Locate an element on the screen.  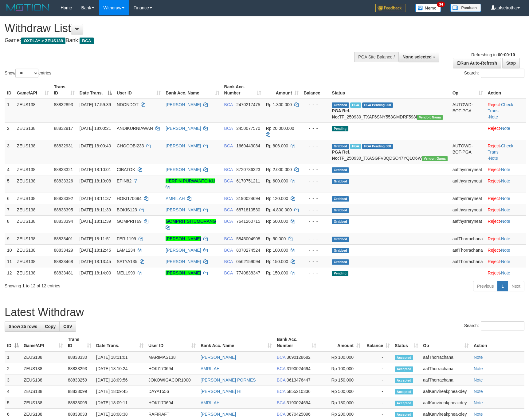
th: ID is located at coordinates (10, 90).